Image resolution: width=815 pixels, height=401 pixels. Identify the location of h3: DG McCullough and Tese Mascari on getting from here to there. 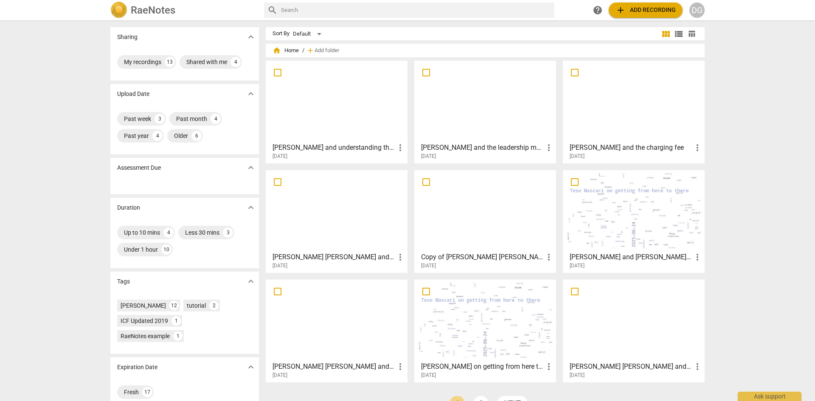
(631, 257).